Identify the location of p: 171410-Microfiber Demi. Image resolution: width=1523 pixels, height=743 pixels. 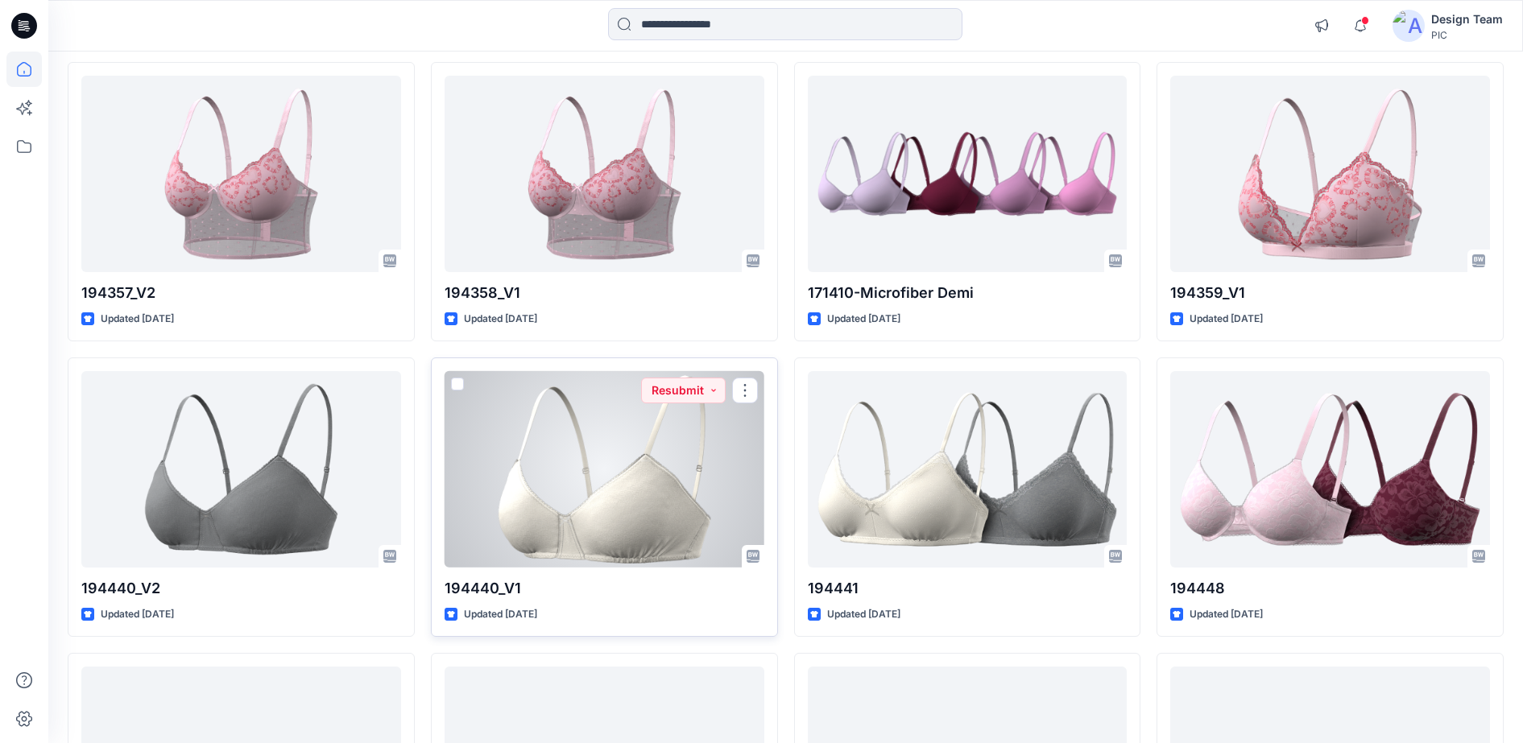
(967, 293).